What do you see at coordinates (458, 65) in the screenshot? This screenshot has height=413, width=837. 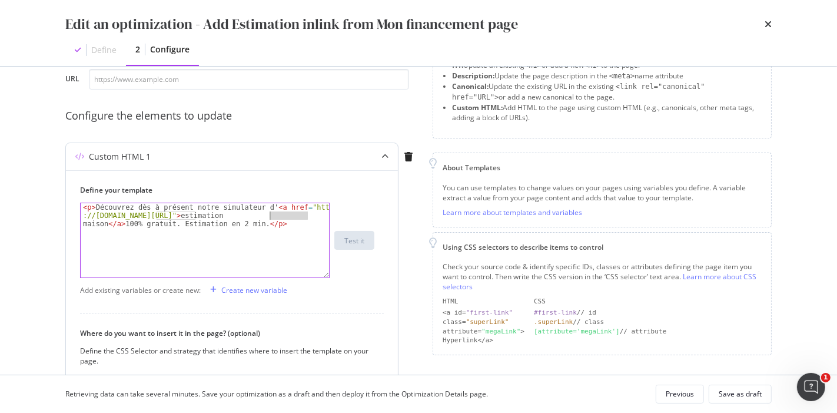 I see `strong: H1:` at bounding box center [458, 65].